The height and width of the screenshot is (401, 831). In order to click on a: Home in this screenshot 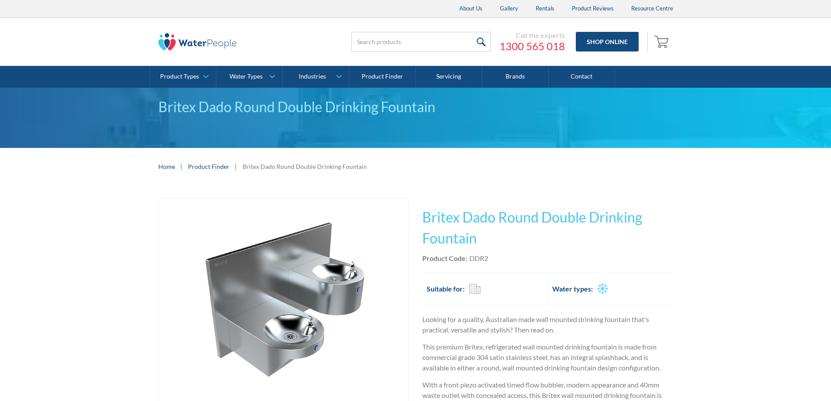, I will do `click(167, 166)`.